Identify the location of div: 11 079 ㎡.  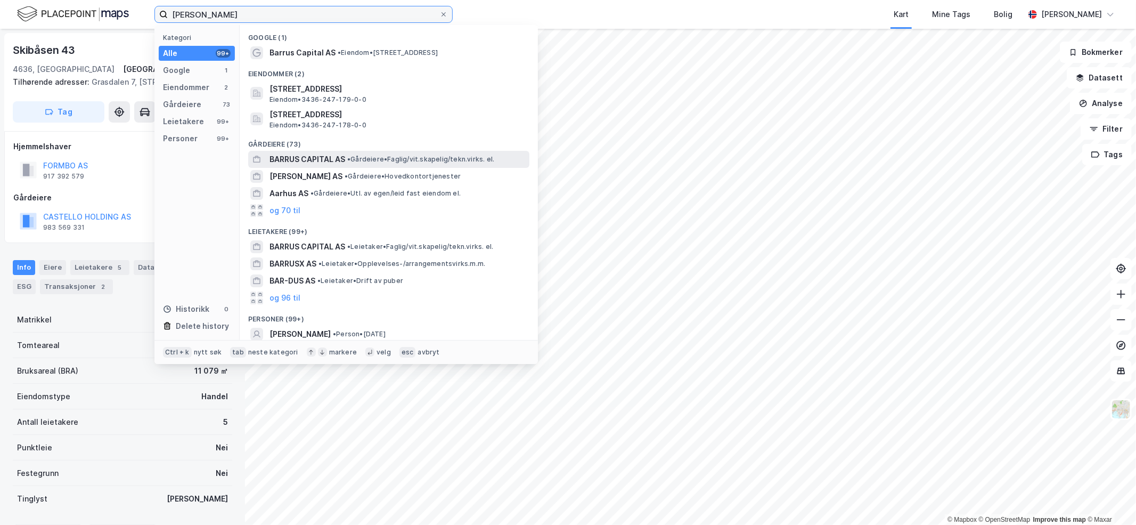
(211, 371).